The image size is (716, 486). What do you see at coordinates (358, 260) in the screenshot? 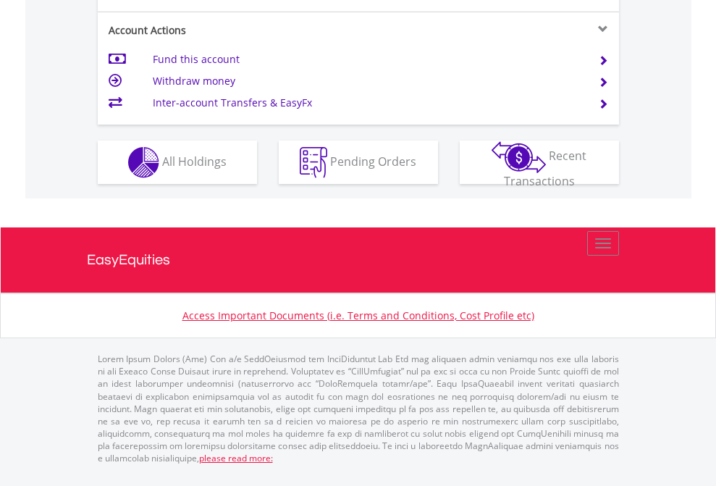
I see `div: EasyEquities` at bounding box center [358, 260].